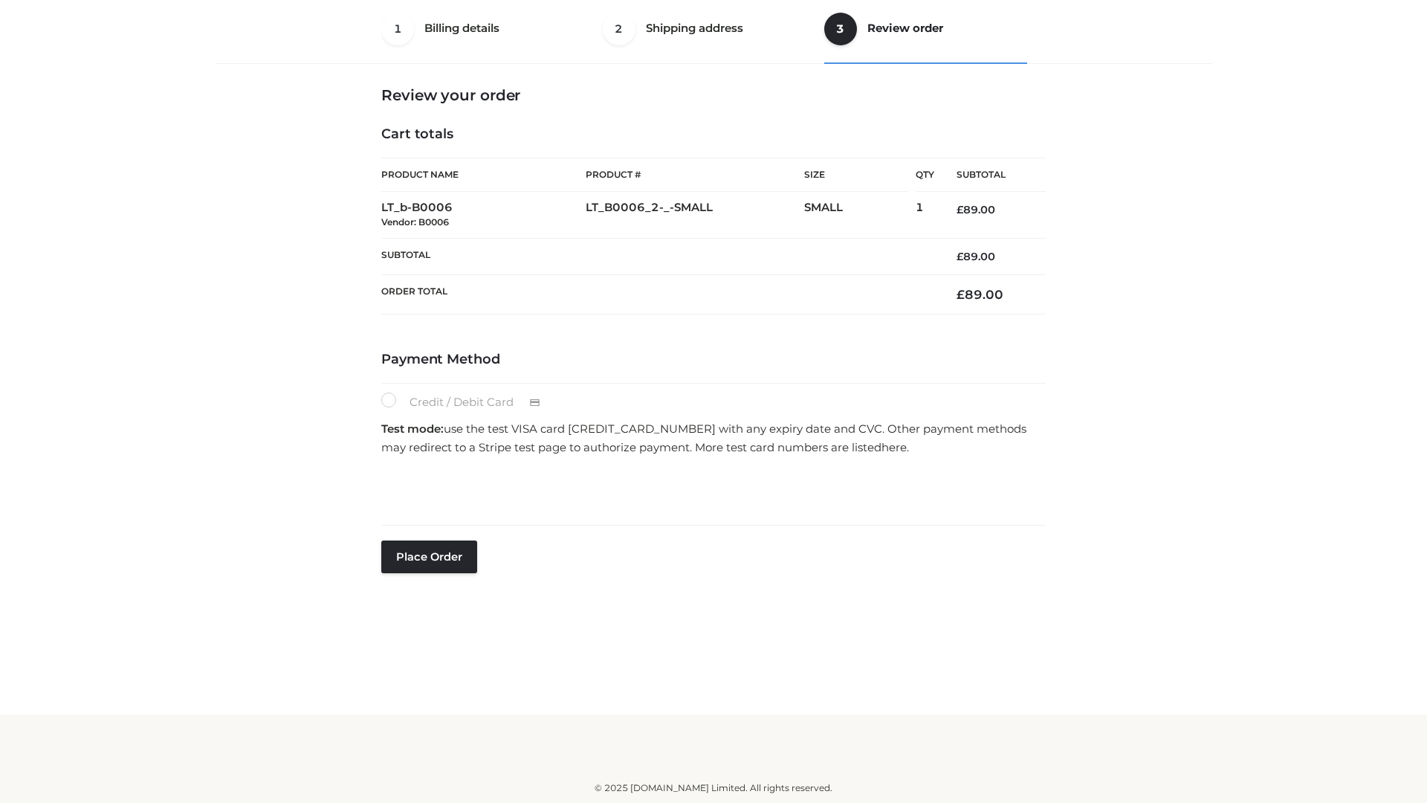  I want to click on label: Credit / Debit Card, so click(468, 402).